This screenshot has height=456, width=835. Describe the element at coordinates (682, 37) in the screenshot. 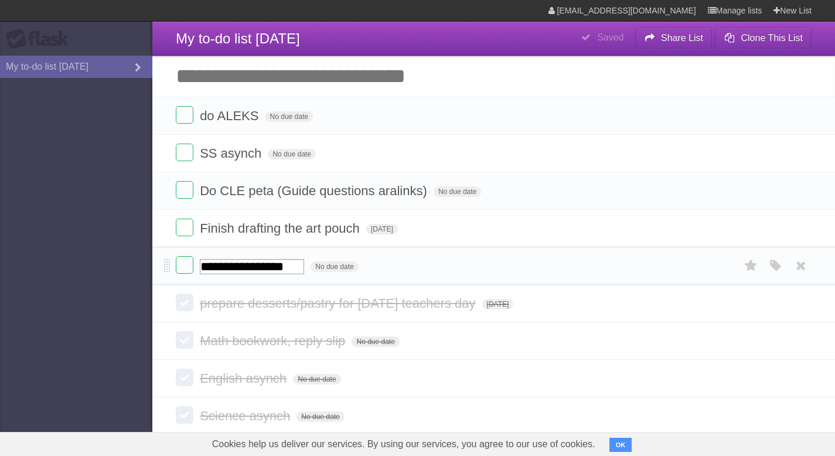

I see `b: Share List` at that location.